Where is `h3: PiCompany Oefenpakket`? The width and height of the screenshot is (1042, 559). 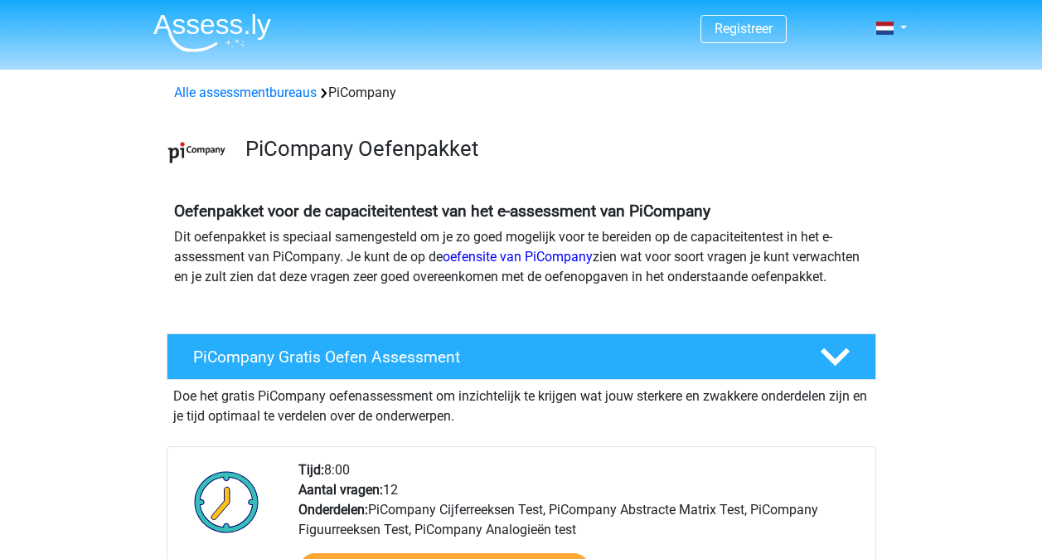
h3: PiCompany Oefenpakket is located at coordinates (554, 148).